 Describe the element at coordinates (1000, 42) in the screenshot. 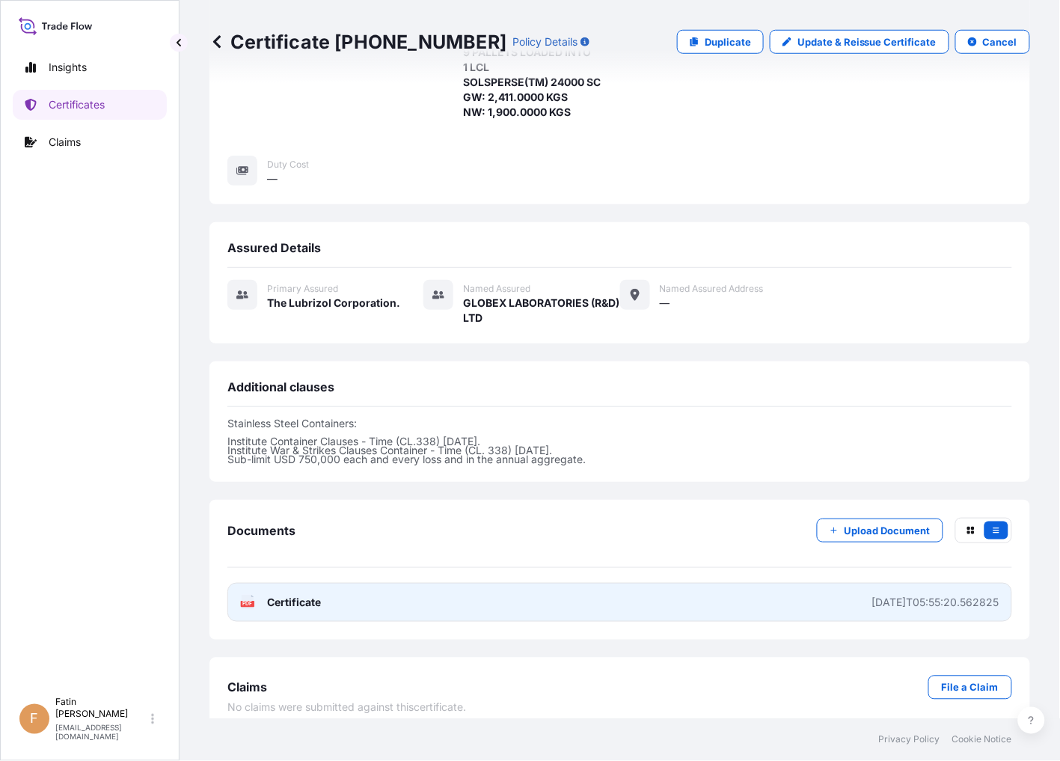

I see `p: Cancel` at that location.